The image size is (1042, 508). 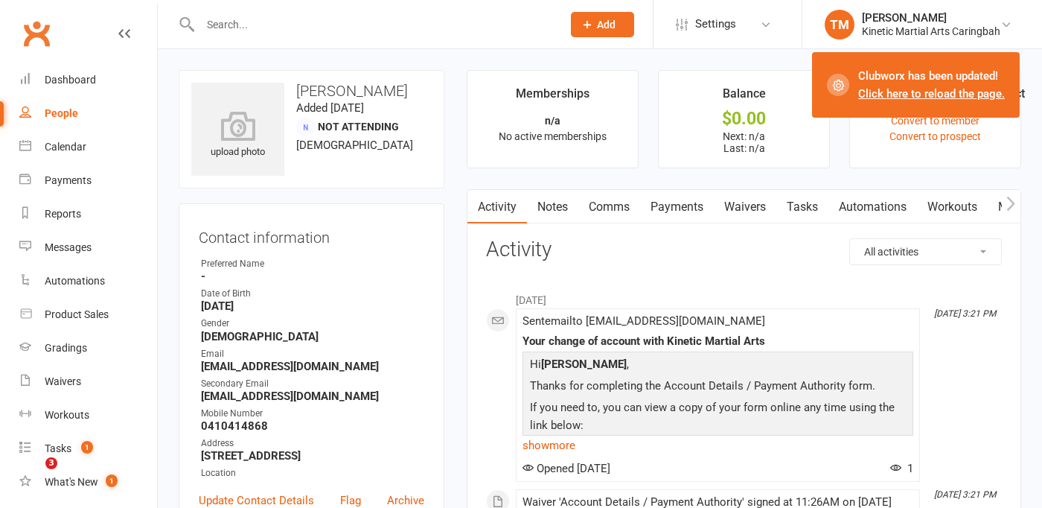 What do you see at coordinates (718, 445) in the screenshot?
I see `a: show more` at bounding box center [718, 445].